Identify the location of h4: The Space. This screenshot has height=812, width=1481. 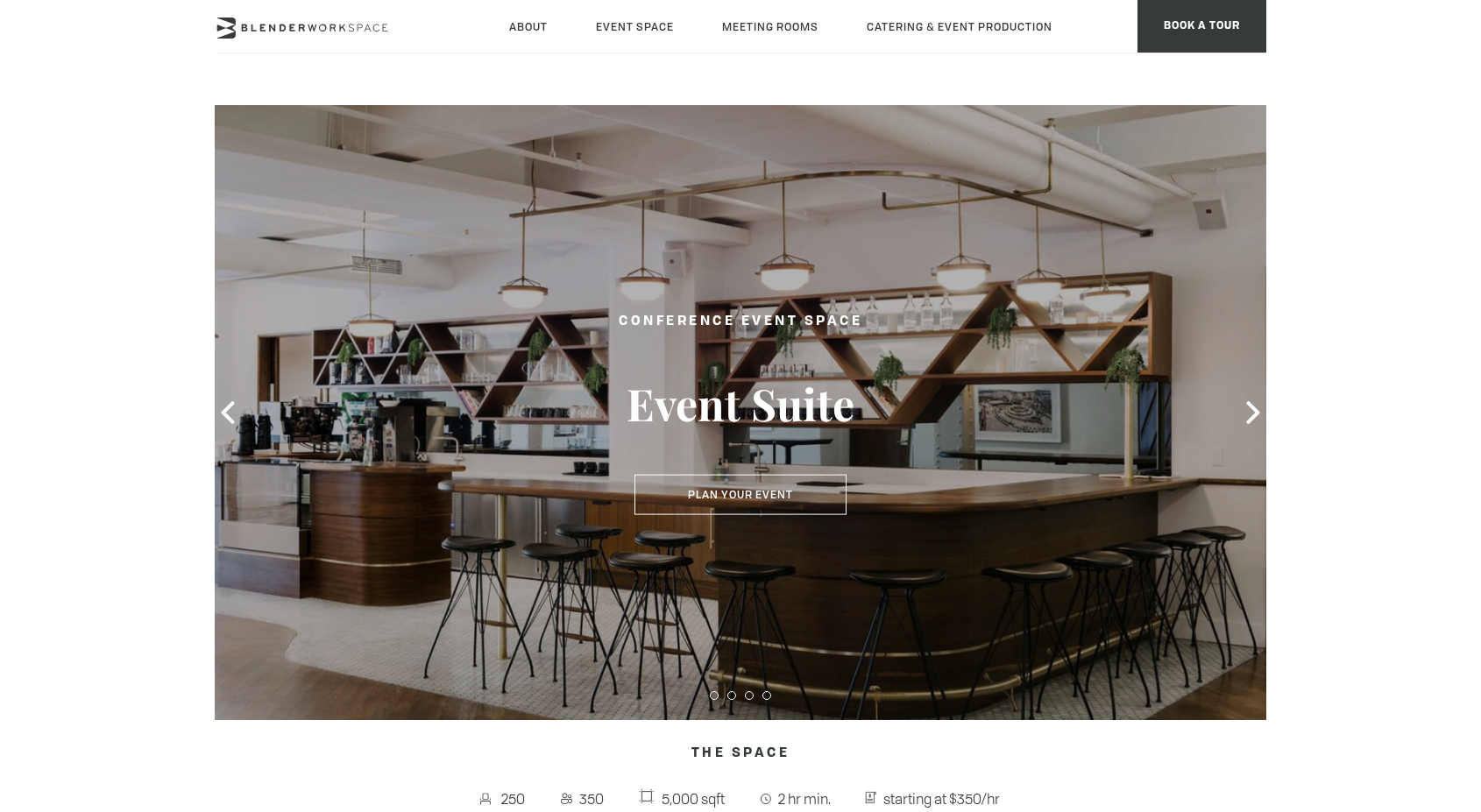
(740, 755).